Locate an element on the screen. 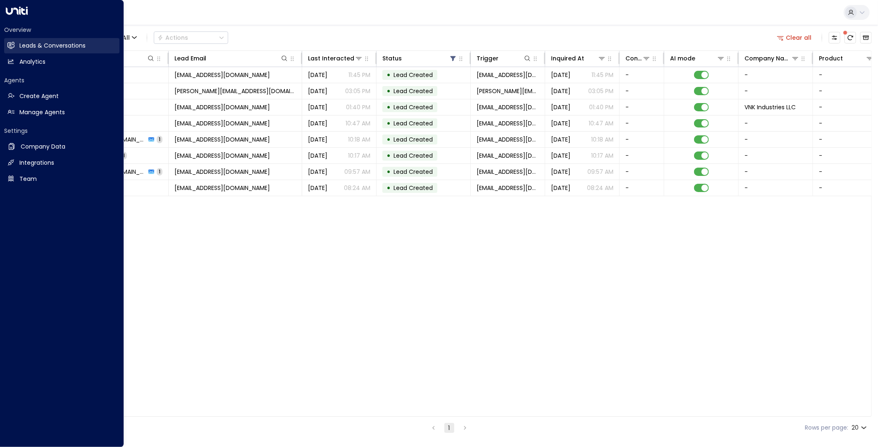  button: page 1 is located at coordinates (450, 428).